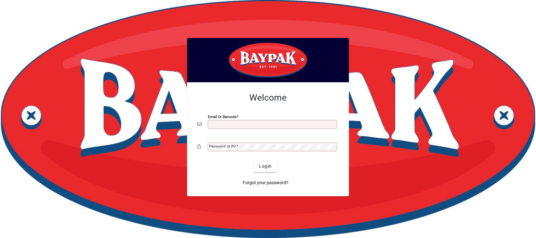 This screenshot has width=536, height=238. I want to click on h2: Welcome, so click(268, 98).